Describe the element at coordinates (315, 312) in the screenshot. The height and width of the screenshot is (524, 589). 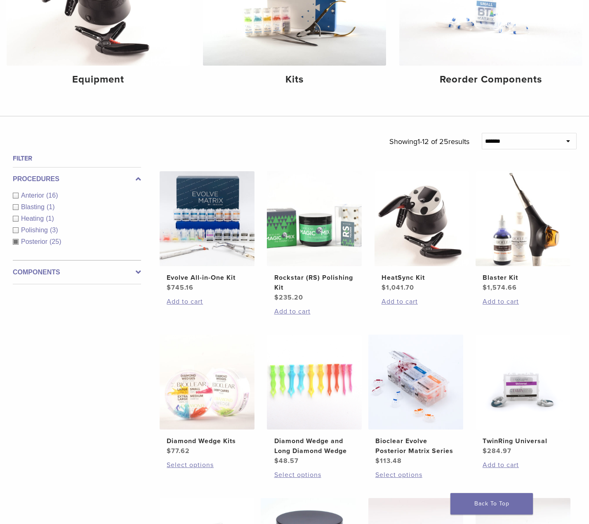
I see `a: Add to cart: “Rockstar (RS) Polishing Kit”` at that location.